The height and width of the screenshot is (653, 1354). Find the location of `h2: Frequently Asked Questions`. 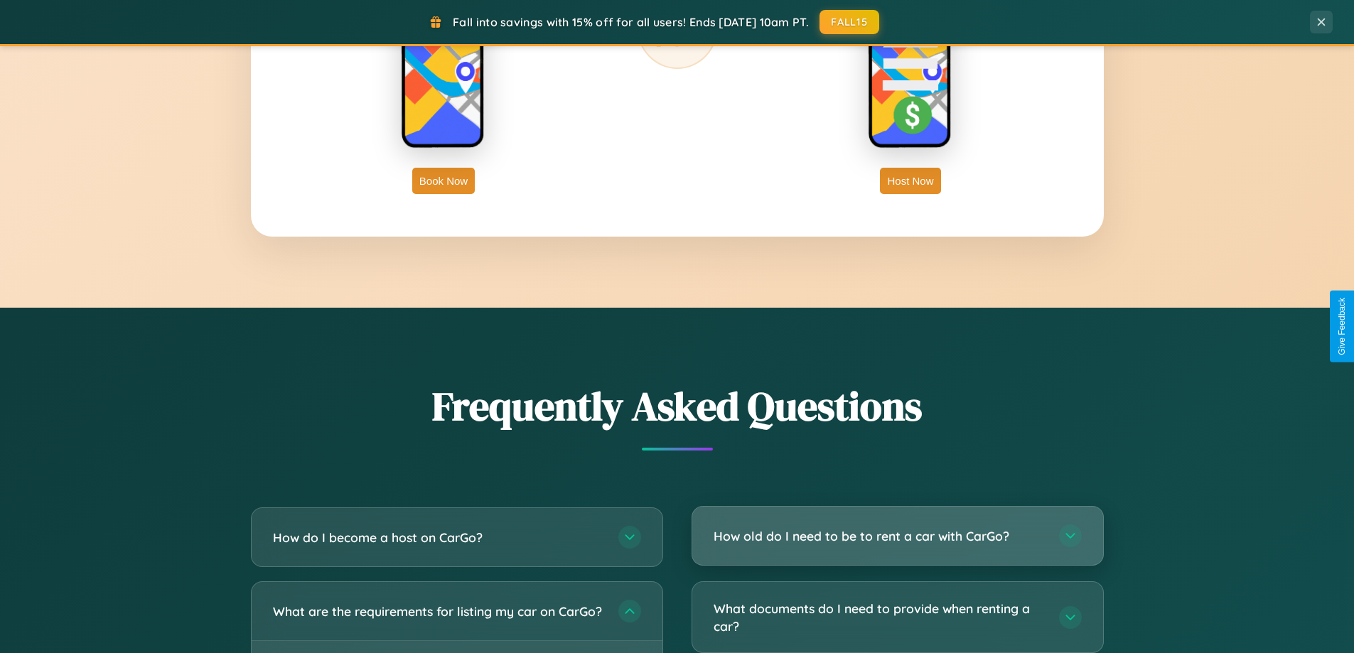

h2: Frequently Asked Questions is located at coordinates (677, 406).